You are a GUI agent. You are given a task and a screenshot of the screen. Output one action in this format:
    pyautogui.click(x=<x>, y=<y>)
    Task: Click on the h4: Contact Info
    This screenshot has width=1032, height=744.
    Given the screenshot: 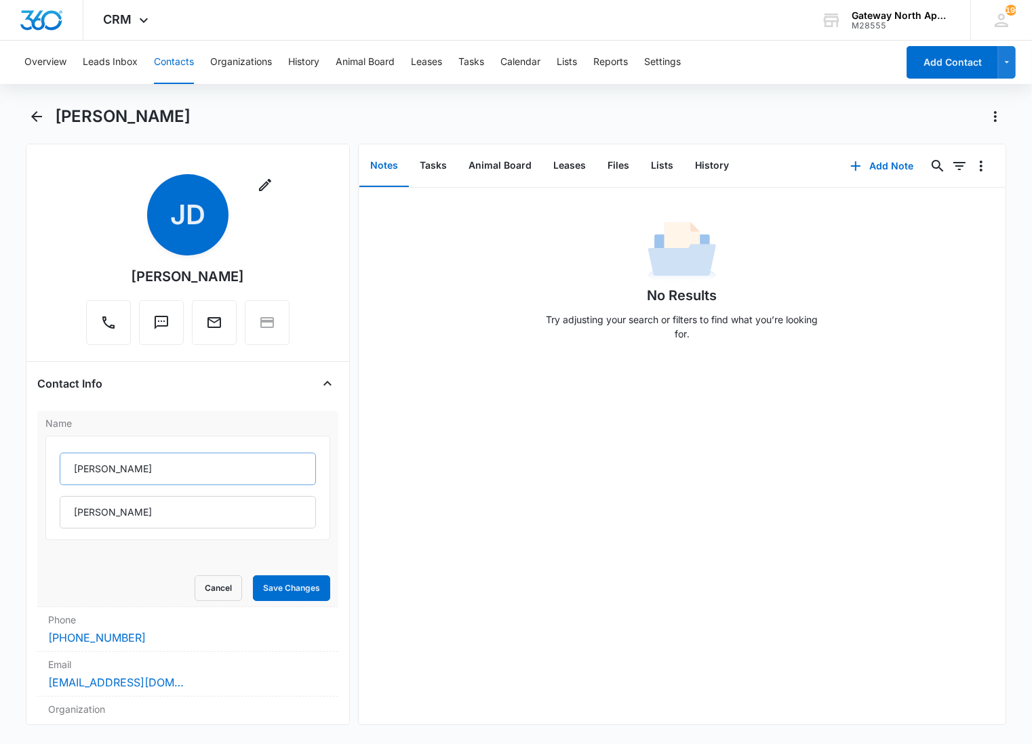 What is the action you would take?
    pyautogui.click(x=70, y=384)
    